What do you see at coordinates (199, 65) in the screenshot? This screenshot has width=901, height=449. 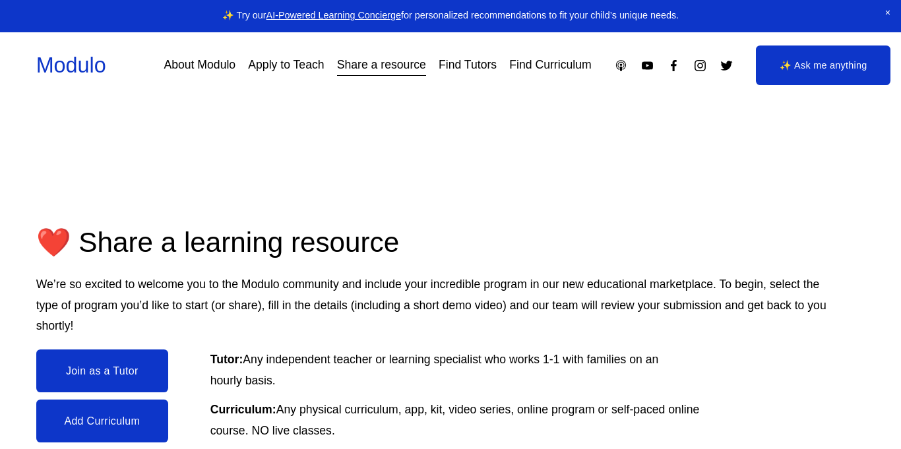 I see `a: About Modulo` at bounding box center [199, 65].